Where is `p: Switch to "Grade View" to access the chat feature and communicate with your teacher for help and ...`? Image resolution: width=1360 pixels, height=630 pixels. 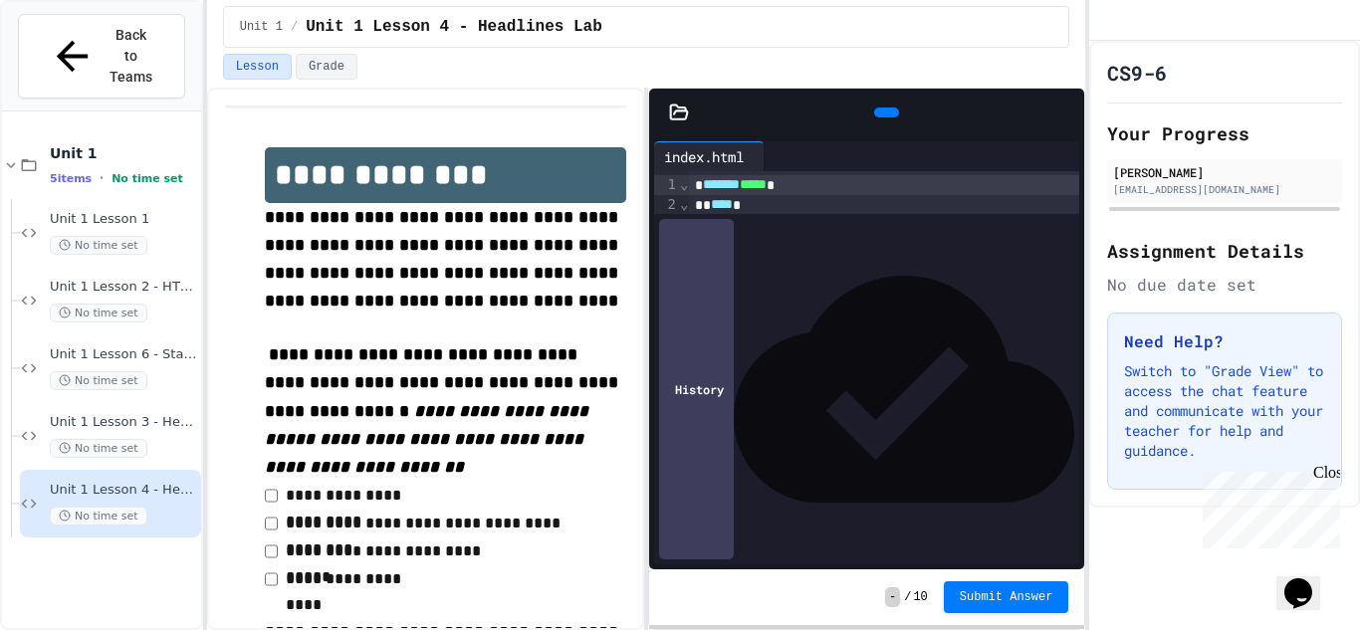
p: Switch to "Grade View" to access the chat feature and communicate with your teacher for help and ... is located at coordinates (1224, 411).